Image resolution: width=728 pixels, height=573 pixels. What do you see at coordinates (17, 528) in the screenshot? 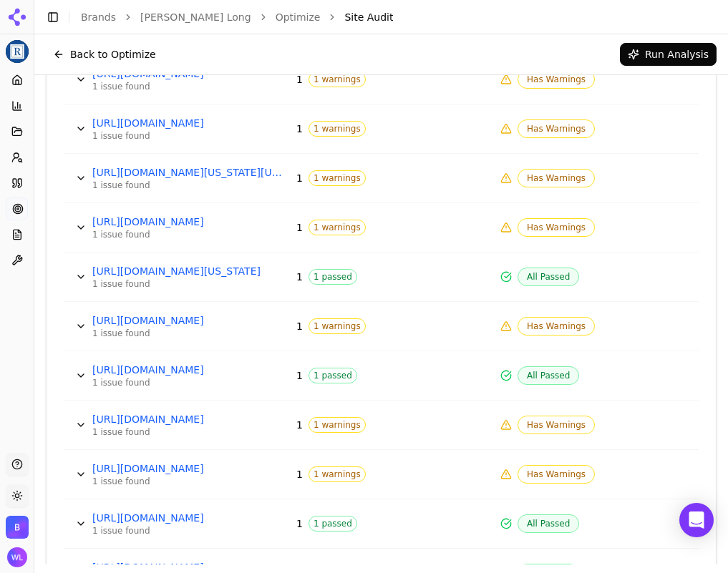
I see `img: Bob Agency` at bounding box center [17, 528].